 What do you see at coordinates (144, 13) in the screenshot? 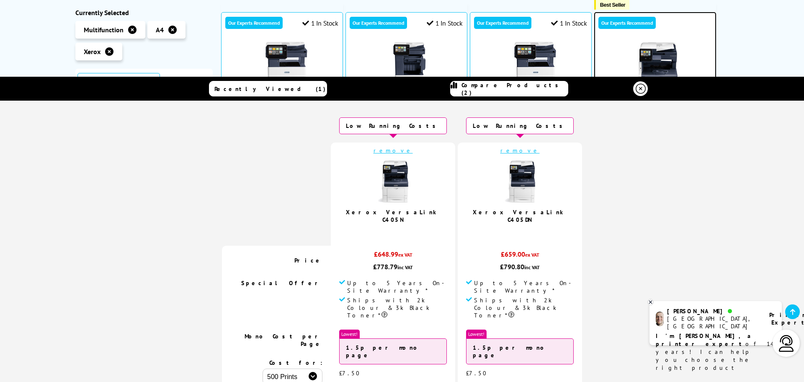
I see `div: Currently Selected` at bounding box center [144, 13].